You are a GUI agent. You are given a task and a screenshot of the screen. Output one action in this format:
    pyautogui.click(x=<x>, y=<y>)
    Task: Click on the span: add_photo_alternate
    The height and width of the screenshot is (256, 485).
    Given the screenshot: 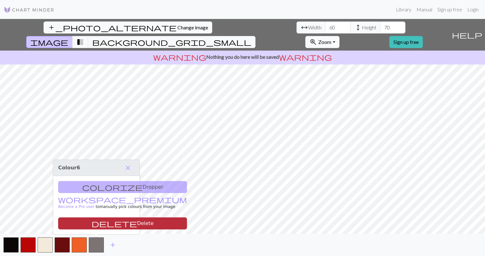 What is the action you would take?
    pyautogui.click(x=112, y=27)
    